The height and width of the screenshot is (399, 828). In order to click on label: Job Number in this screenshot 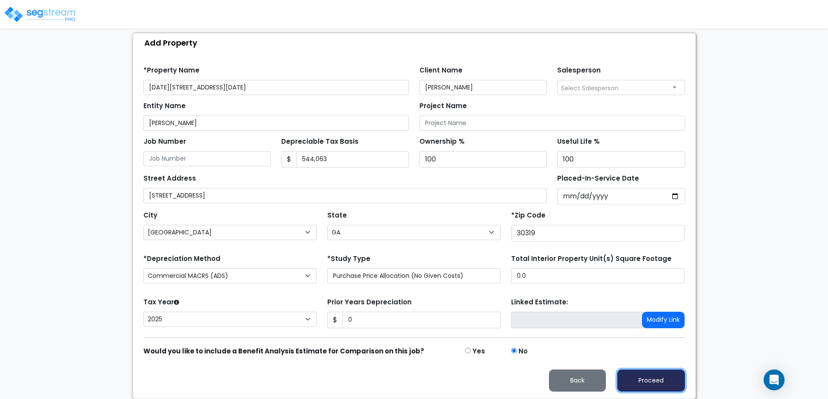, I will do `click(165, 142)`.